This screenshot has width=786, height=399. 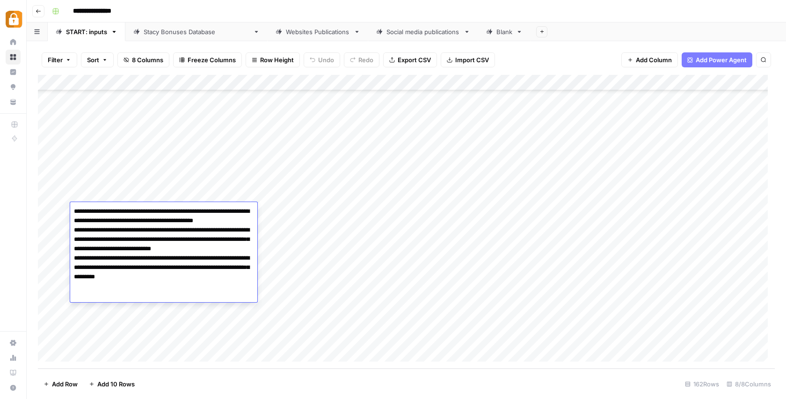 I want to click on button: Add Power Agent, so click(x=717, y=60).